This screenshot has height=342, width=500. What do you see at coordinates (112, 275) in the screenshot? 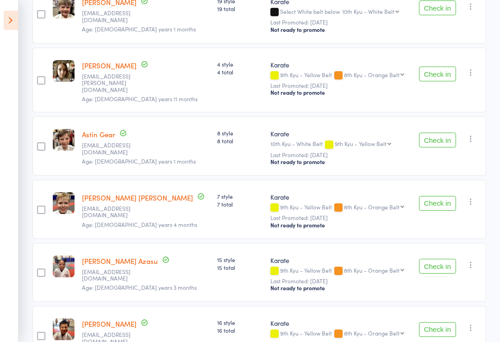
I see `small: felixazasu@gmail.com` at bounding box center [112, 275].